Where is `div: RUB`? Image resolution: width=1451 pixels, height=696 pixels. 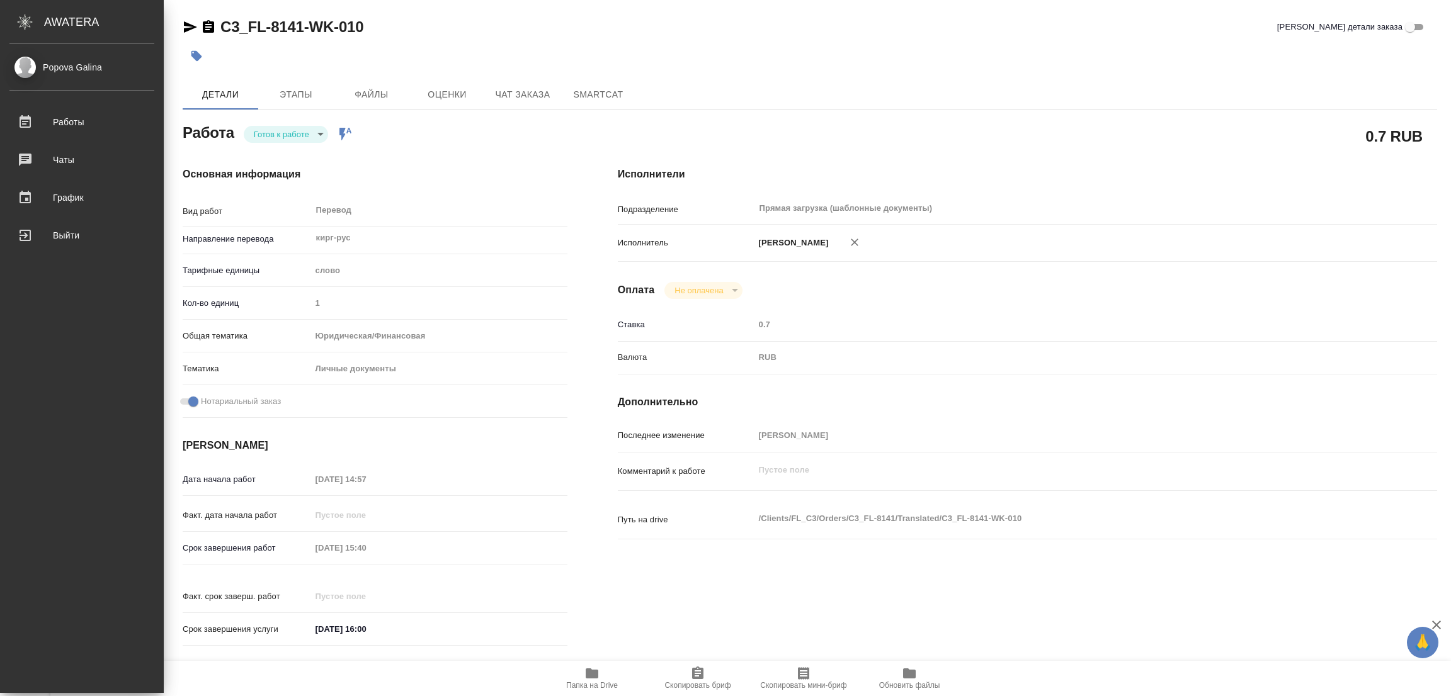 div: RUB is located at coordinates (1061, 358).